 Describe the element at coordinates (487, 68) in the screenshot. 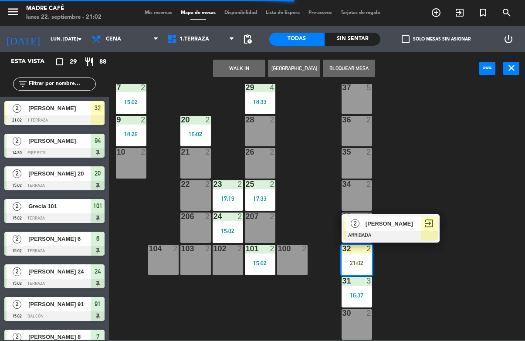

I see `button: power_input` at that location.